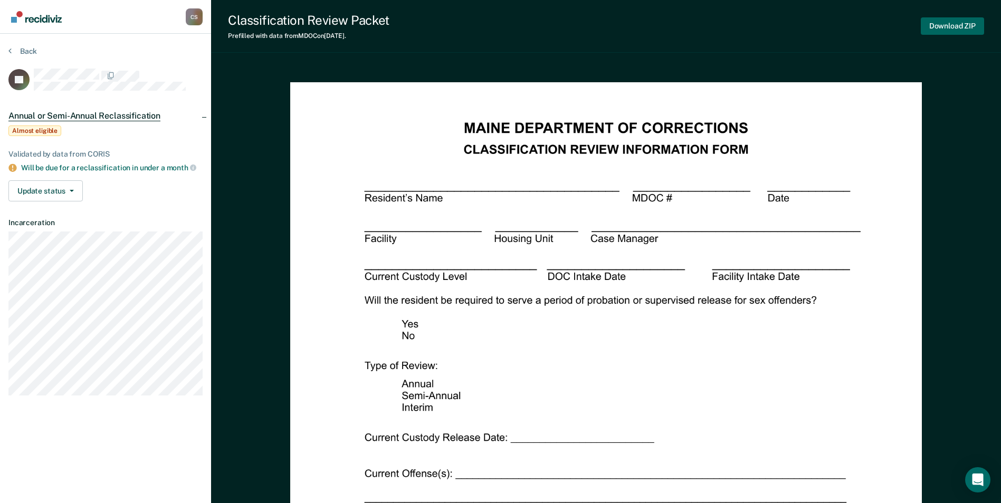 The image size is (1001, 503). What do you see at coordinates (106, 154) in the screenshot?
I see `div: Validated by data from CORIS` at bounding box center [106, 154].